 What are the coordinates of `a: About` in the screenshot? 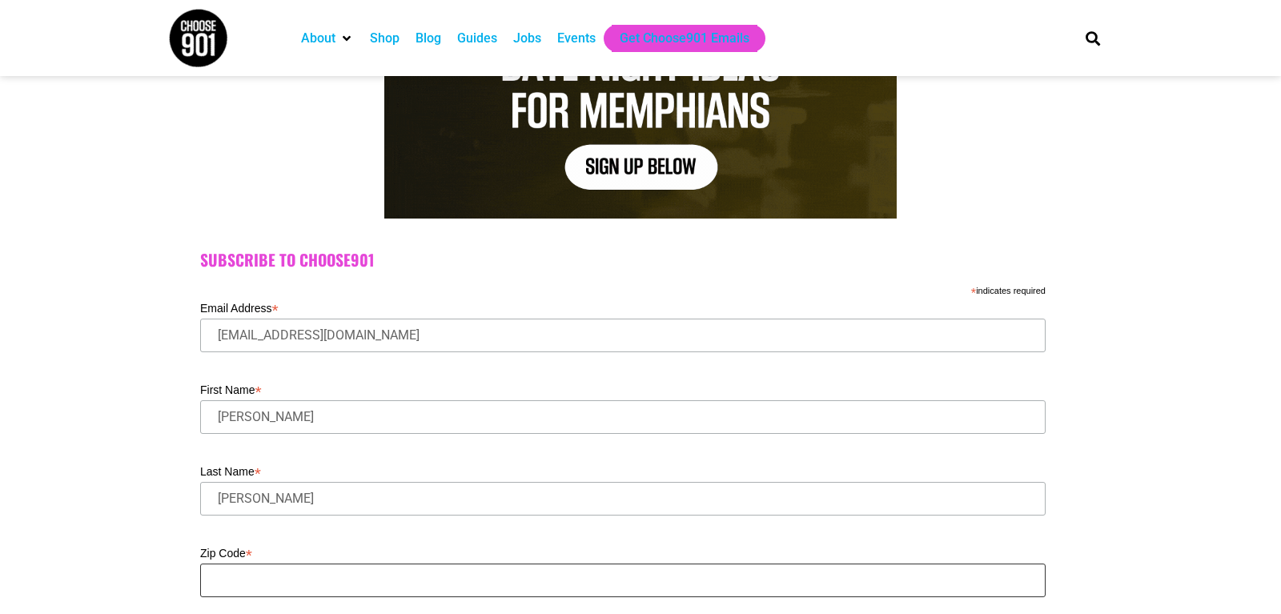 It's located at (318, 38).